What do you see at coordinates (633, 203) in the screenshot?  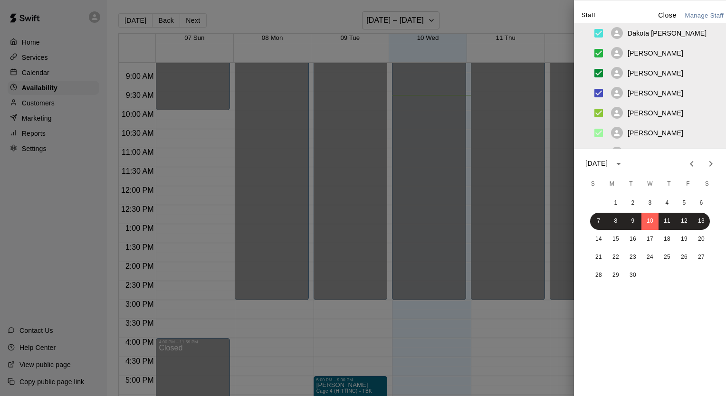 I see `button: 2` at bounding box center [633, 203].